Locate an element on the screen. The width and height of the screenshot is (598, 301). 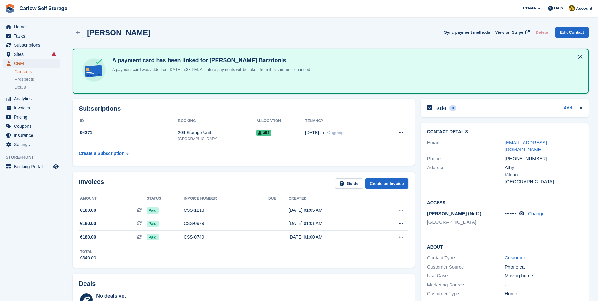
h2: Access is located at coordinates (505, 202).